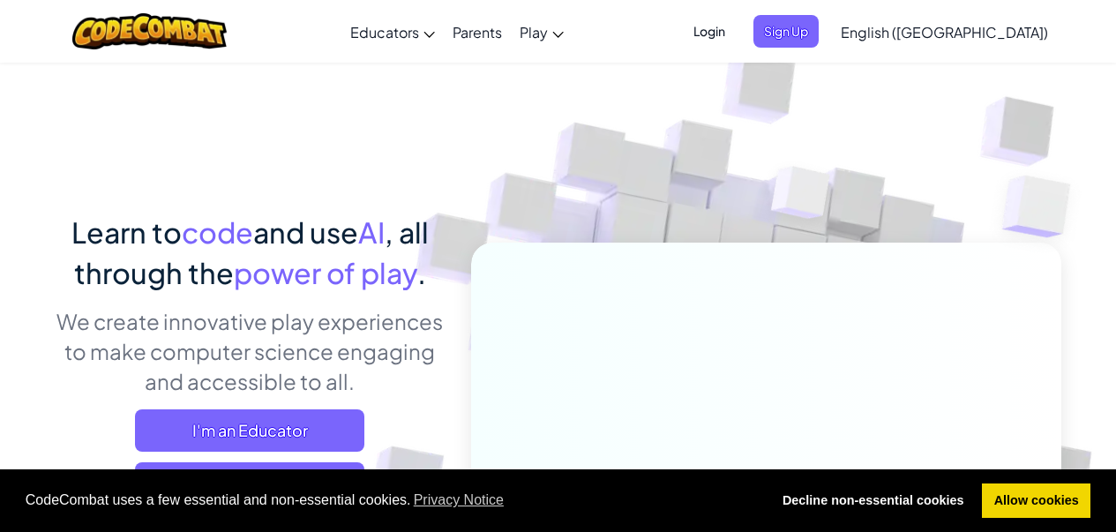  I want to click on span: CodeCombat uses a few essential and non-essential cookies., so click(391, 500).